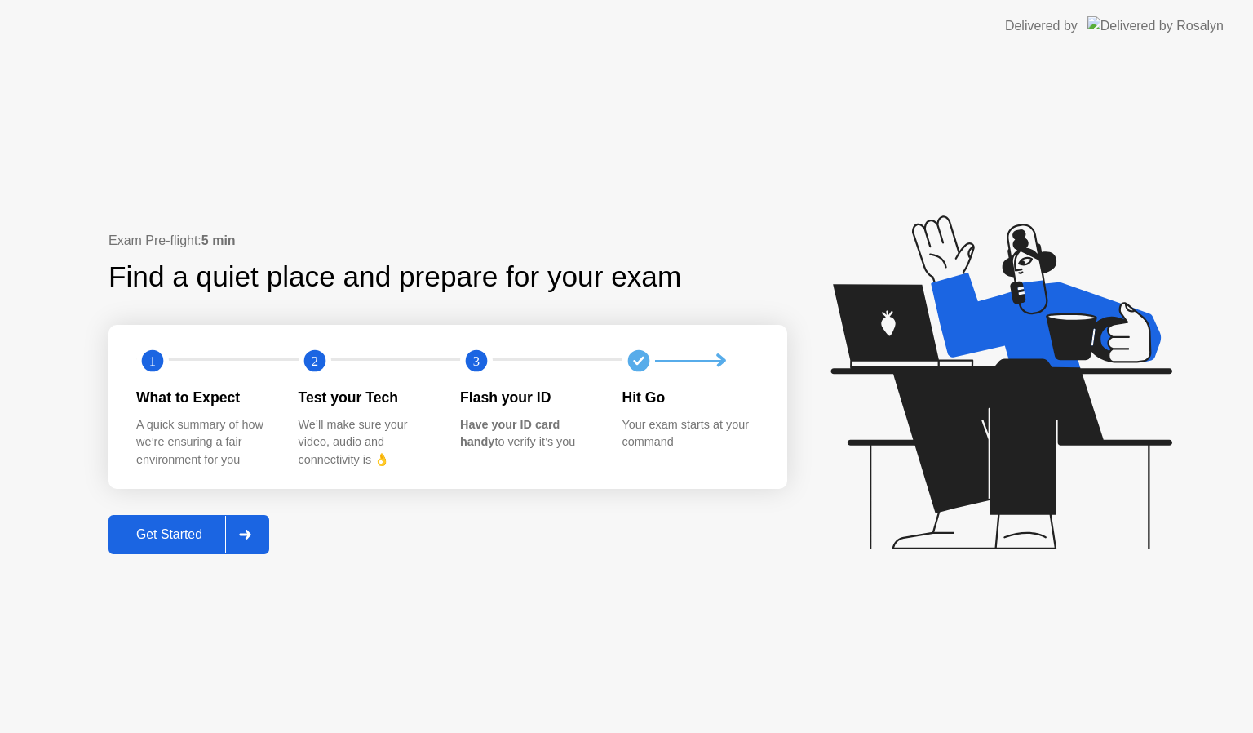 The width and height of the screenshot is (1253, 733). What do you see at coordinates (153, 361) in the screenshot?
I see `text: 1` at bounding box center [153, 361].